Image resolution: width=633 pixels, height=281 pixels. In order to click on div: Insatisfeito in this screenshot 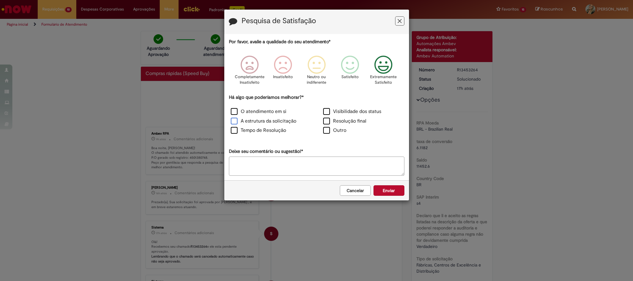, I will do `click(283, 72)`.